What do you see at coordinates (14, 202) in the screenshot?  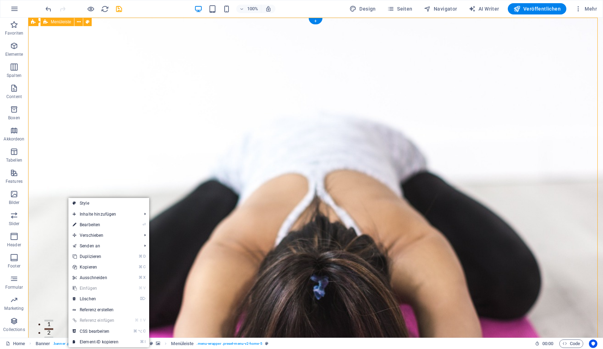 I see `p: Bilder` at bounding box center [14, 202].